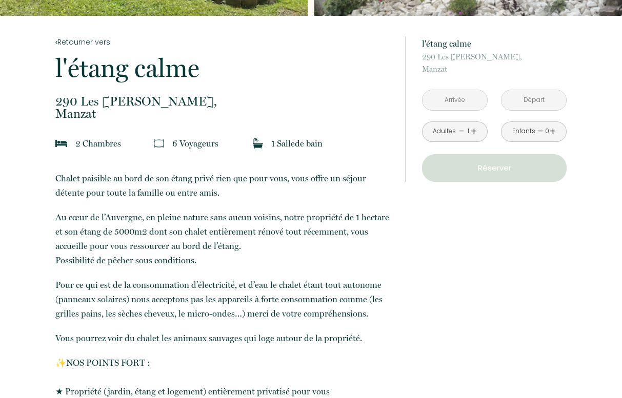 The image size is (622, 398). I want to click on input: Arrivée, so click(455, 100).